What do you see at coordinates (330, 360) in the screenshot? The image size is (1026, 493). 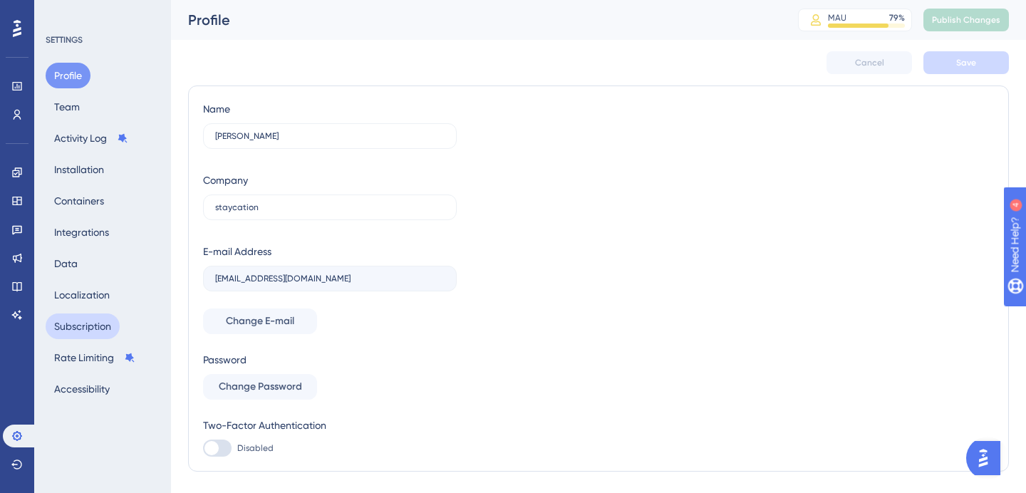 I see `div: Password` at bounding box center [330, 360].